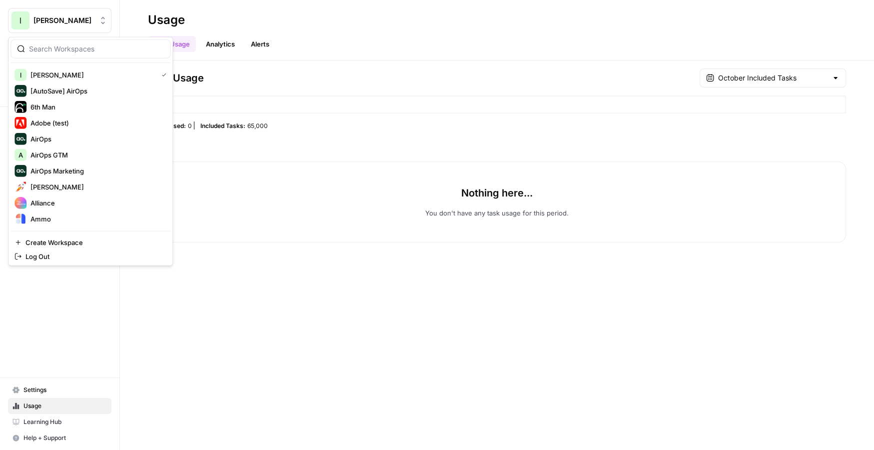 The image size is (874, 450). Describe the element at coordinates (20, 187) in the screenshot. I see `img: Alex Testing Logo` at that location.